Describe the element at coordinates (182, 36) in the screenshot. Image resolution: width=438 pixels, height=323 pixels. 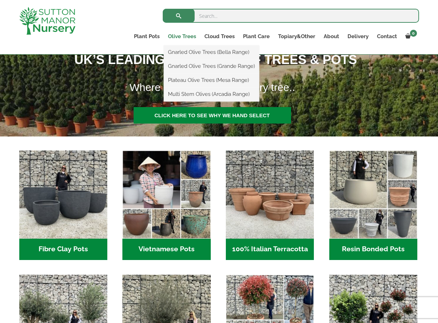
I see `a: Olive Trees` at that location.